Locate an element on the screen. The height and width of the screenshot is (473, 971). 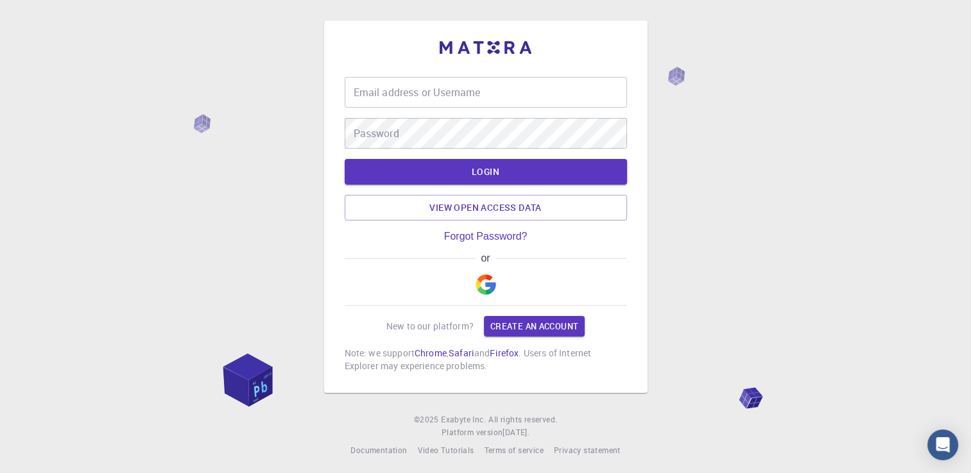
button: LOGIN is located at coordinates (486, 172).